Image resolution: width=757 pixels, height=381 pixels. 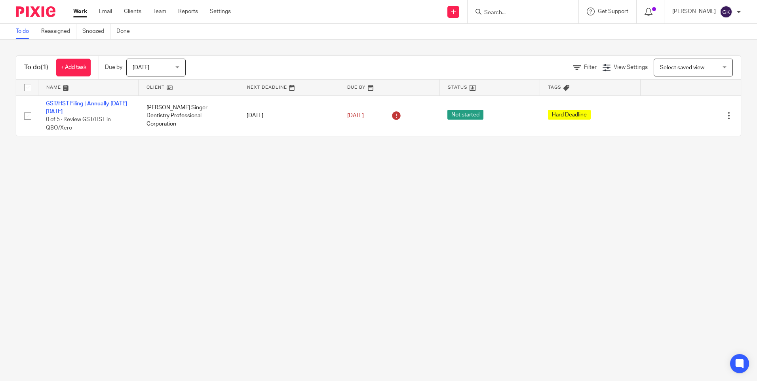 I want to click on a: Done, so click(x=126, y=31).